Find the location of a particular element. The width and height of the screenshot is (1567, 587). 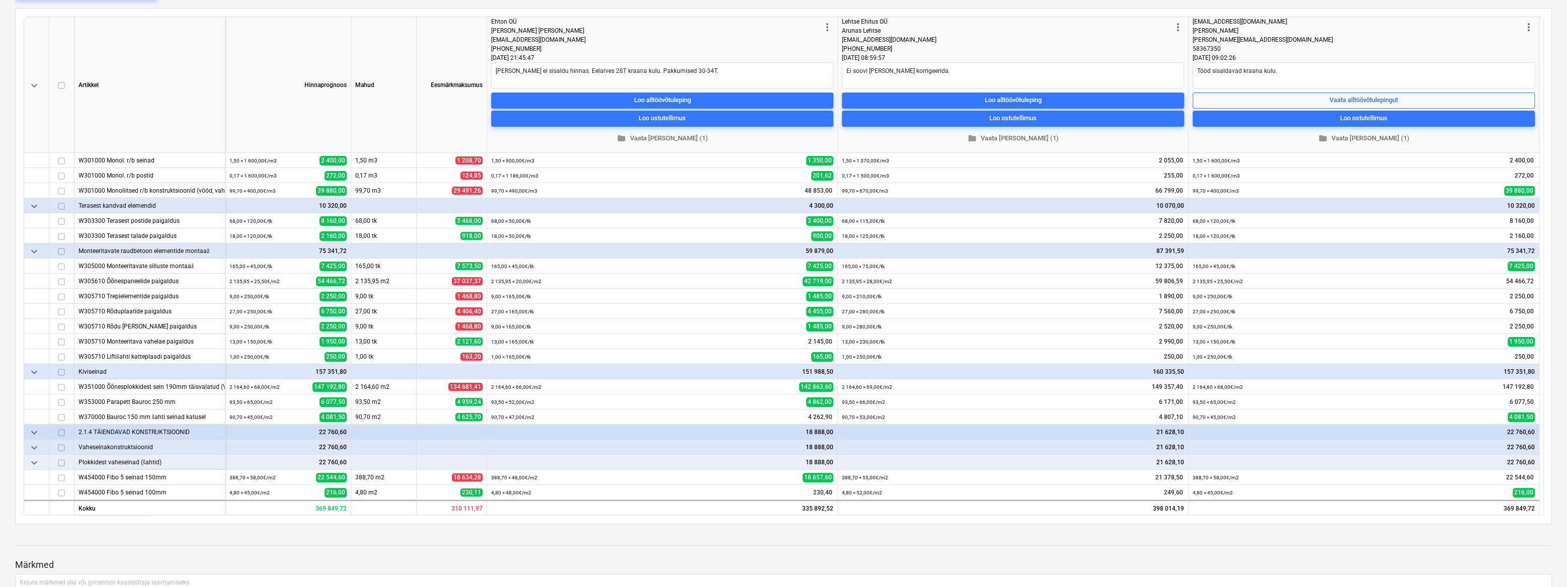

div: 93,50 m2 is located at coordinates (384, 402).